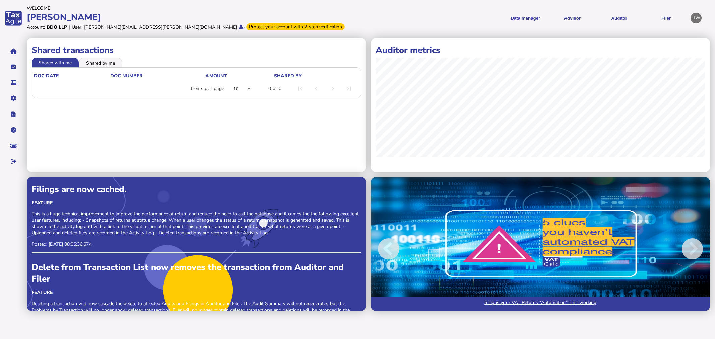 The width and height of the screenshot is (715, 339). I want to click on h1: Auditor metrics, so click(540, 50).